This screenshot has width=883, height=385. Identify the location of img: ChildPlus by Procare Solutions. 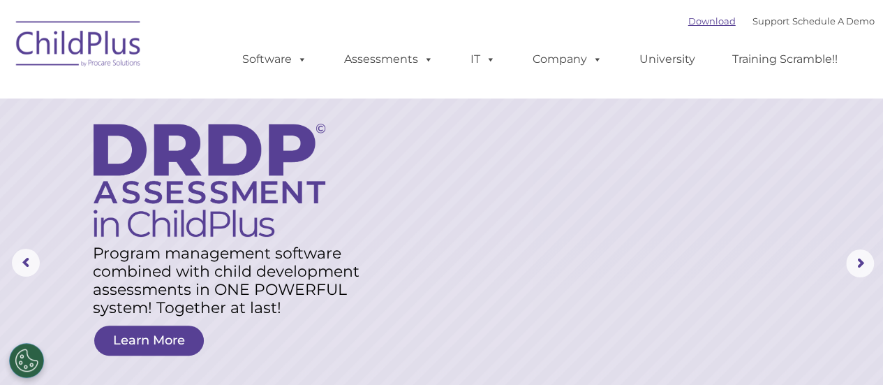
(79, 46).